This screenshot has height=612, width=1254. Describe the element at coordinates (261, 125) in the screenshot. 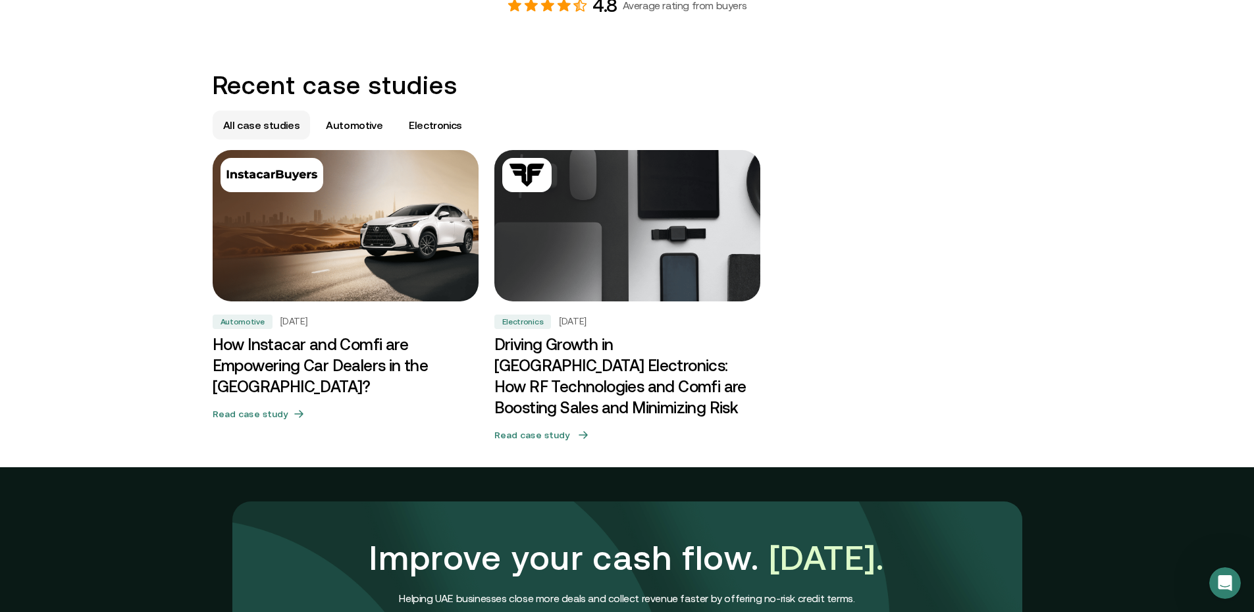

I see `p: All case studies` at that location.